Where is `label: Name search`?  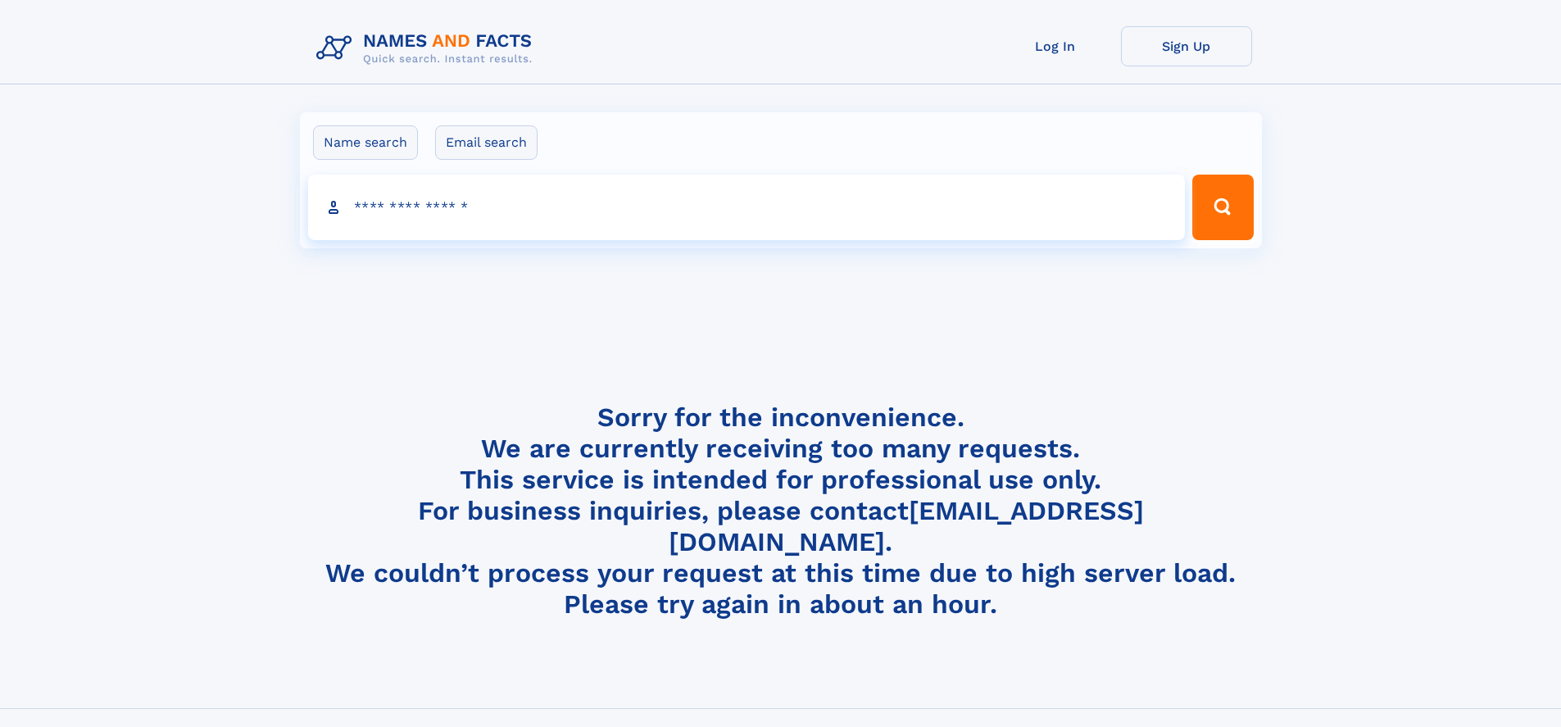 label: Name search is located at coordinates (365, 143).